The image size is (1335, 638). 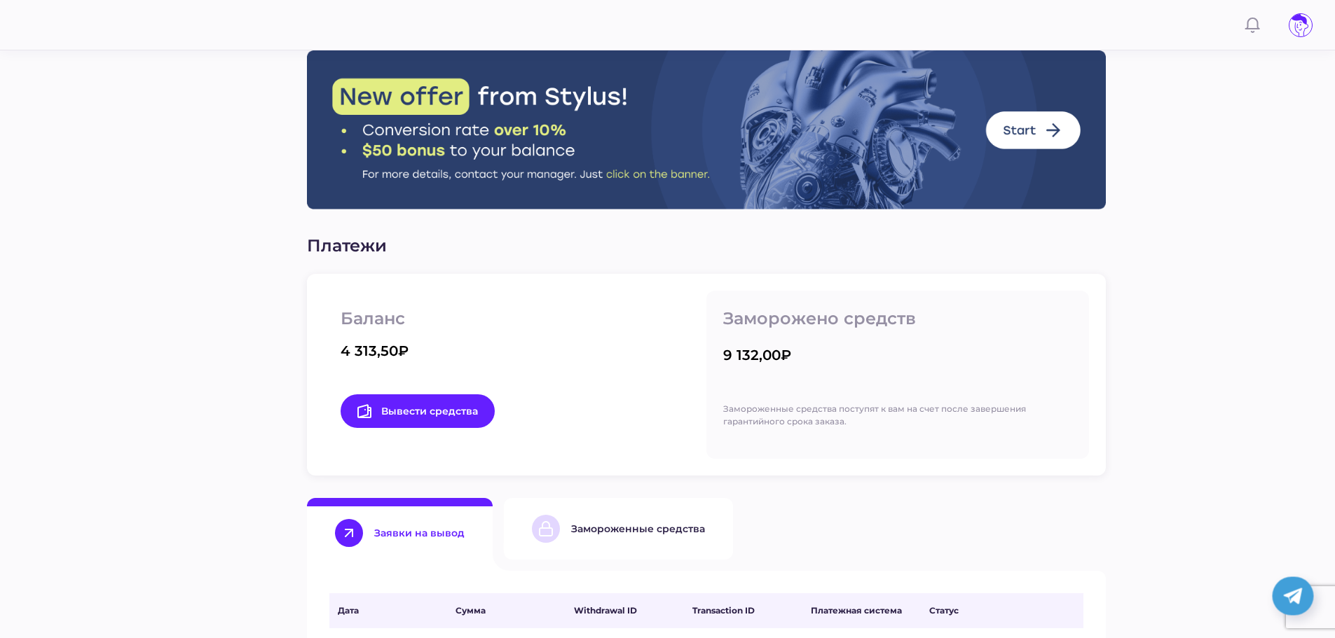 I want to click on div: Заявки на вывод, so click(x=419, y=533).